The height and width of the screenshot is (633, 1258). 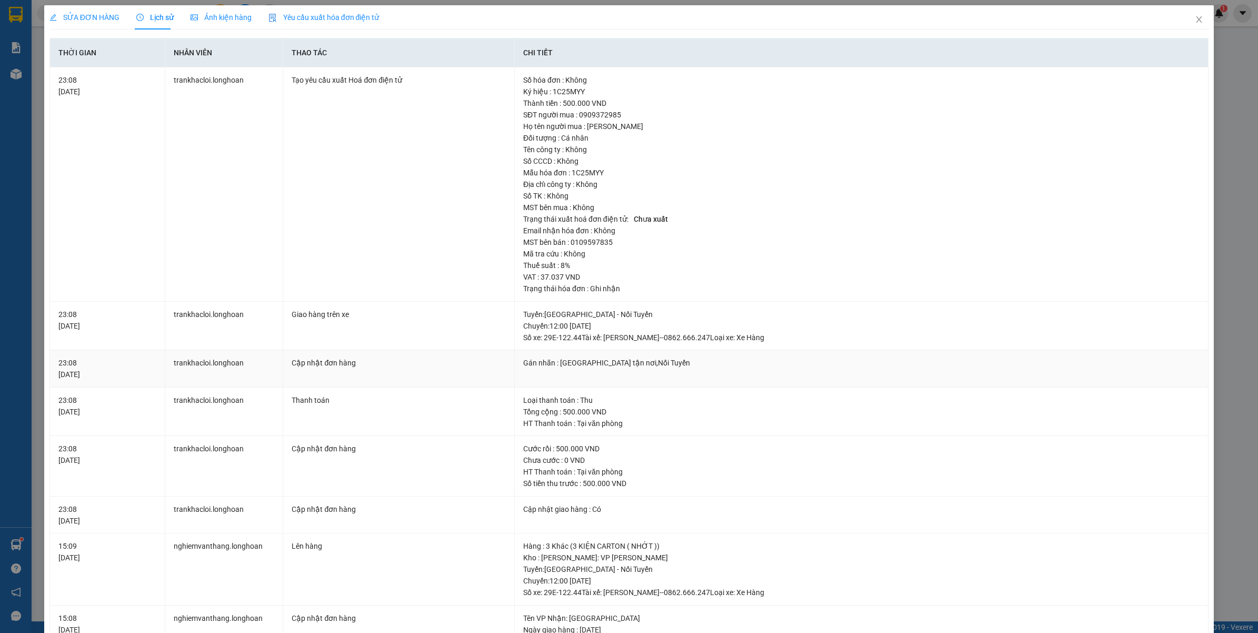 I want to click on div: Địa chỉ công ty : Không, so click(x=861, y=184).